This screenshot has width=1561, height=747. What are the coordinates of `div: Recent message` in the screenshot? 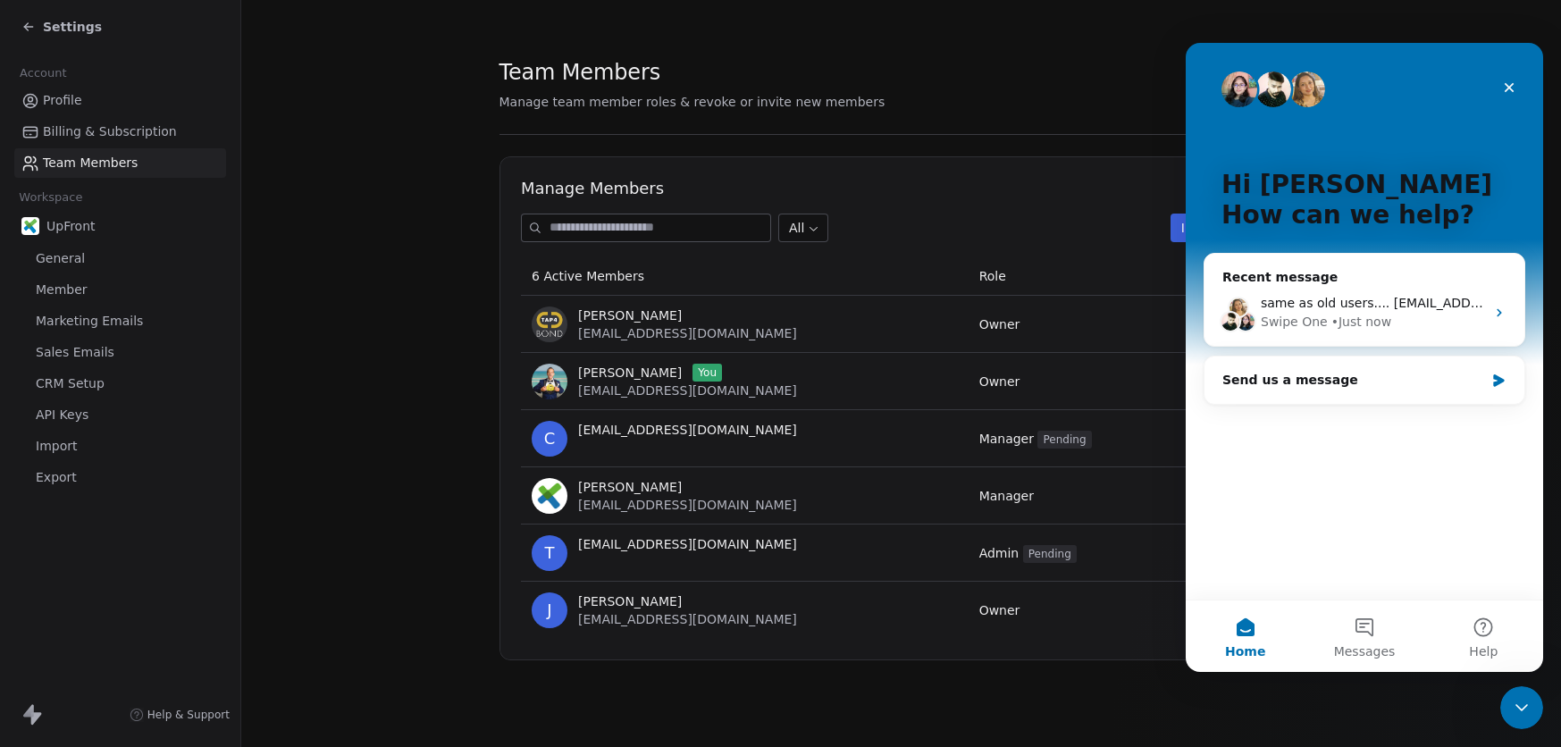 It's located at (179, 234).